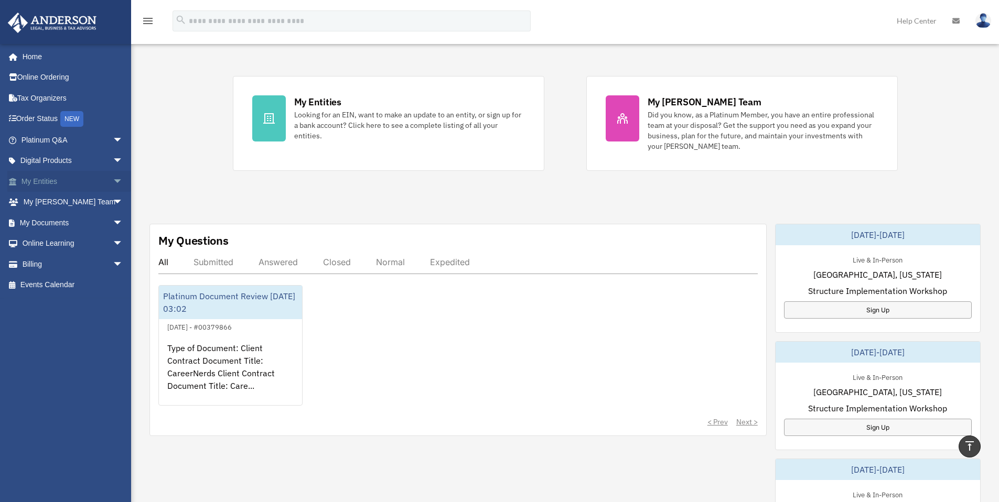 This screenshot has height=502, width=999. Describe the element at coordinates (70, 57) in the screenshot. I see `a: Home` at that location.